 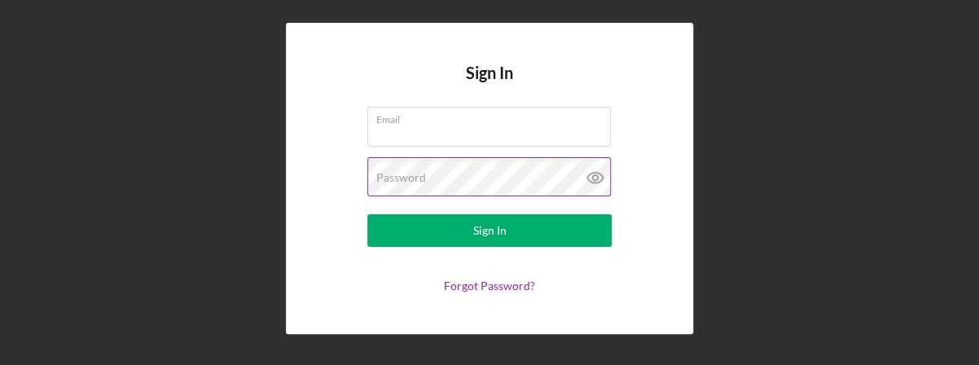 What do you see at coordinates (489, 285) in the screenshot?
I see `a: Forgot Password?` at bounding box center [489, 285].